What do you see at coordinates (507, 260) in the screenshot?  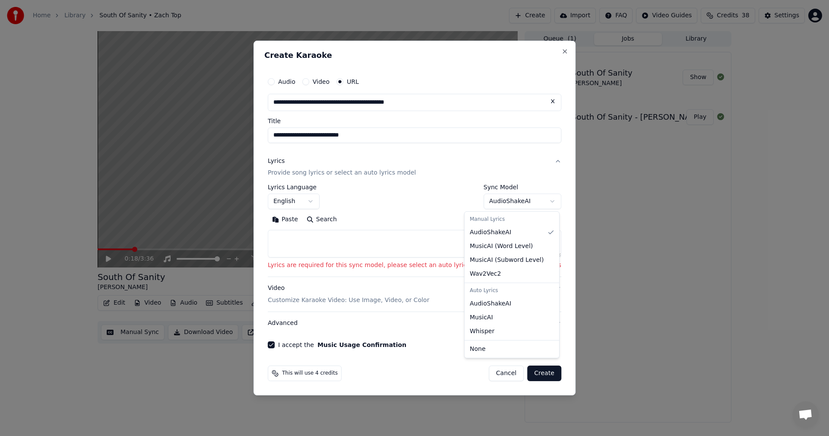 I see `span: MusicAI ( Subword Level )` at bounding box center [507, 260].